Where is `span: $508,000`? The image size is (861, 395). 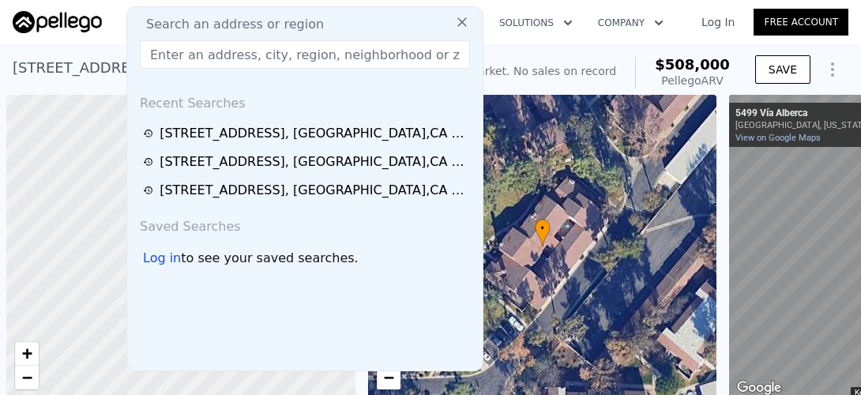
span: $508,000 is located at coordinates (692, 64).